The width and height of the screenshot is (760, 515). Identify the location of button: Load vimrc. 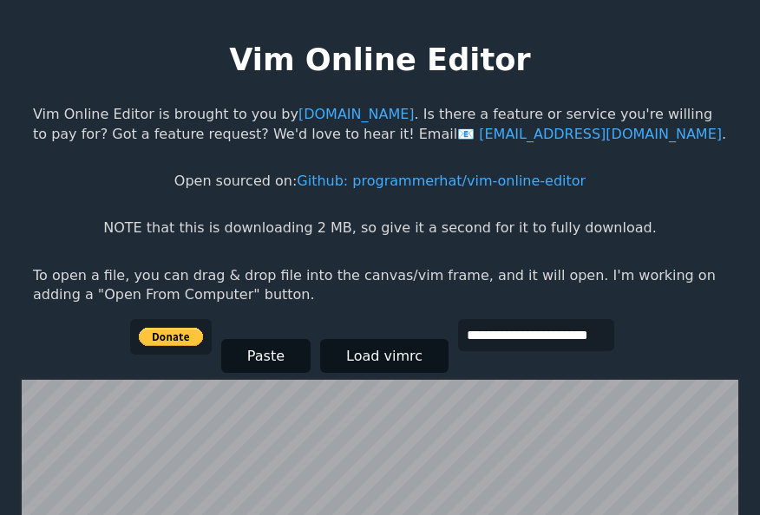
(384, 356).